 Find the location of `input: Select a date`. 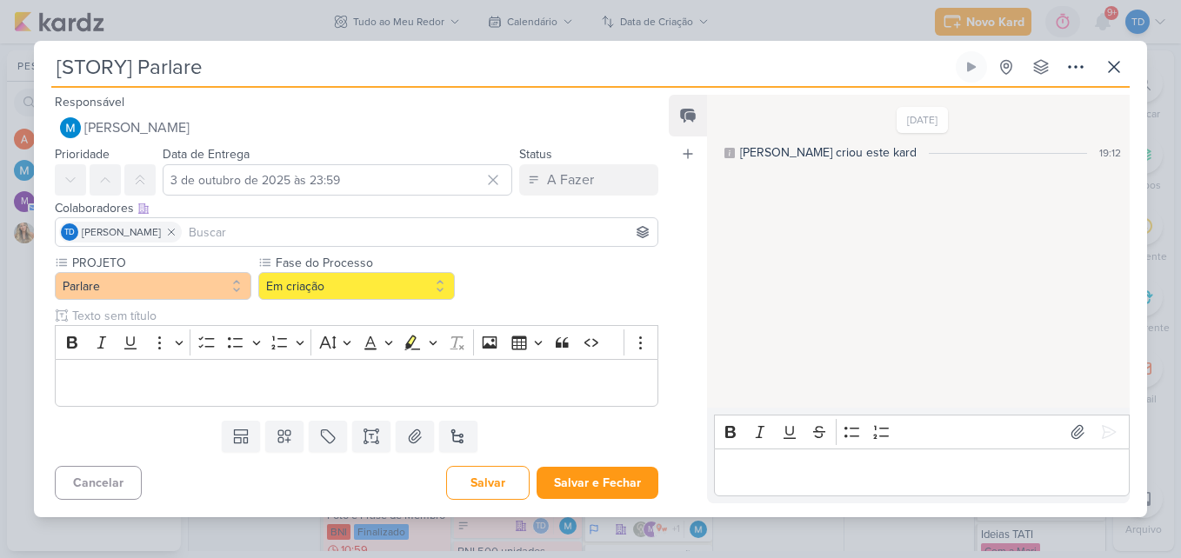

input: Select a date is located at coordinates (337, 180).